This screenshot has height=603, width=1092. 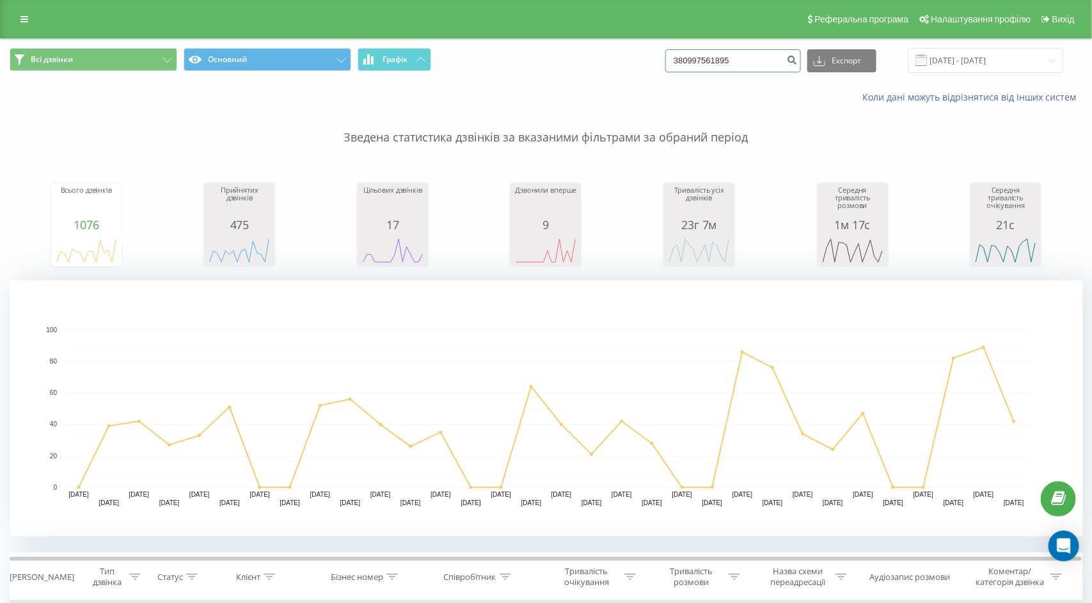 What do you see at coordinates (798, 576) in the screenshot?
I see `div: Назва схеми переадресації` at bounding box center [798, 576].